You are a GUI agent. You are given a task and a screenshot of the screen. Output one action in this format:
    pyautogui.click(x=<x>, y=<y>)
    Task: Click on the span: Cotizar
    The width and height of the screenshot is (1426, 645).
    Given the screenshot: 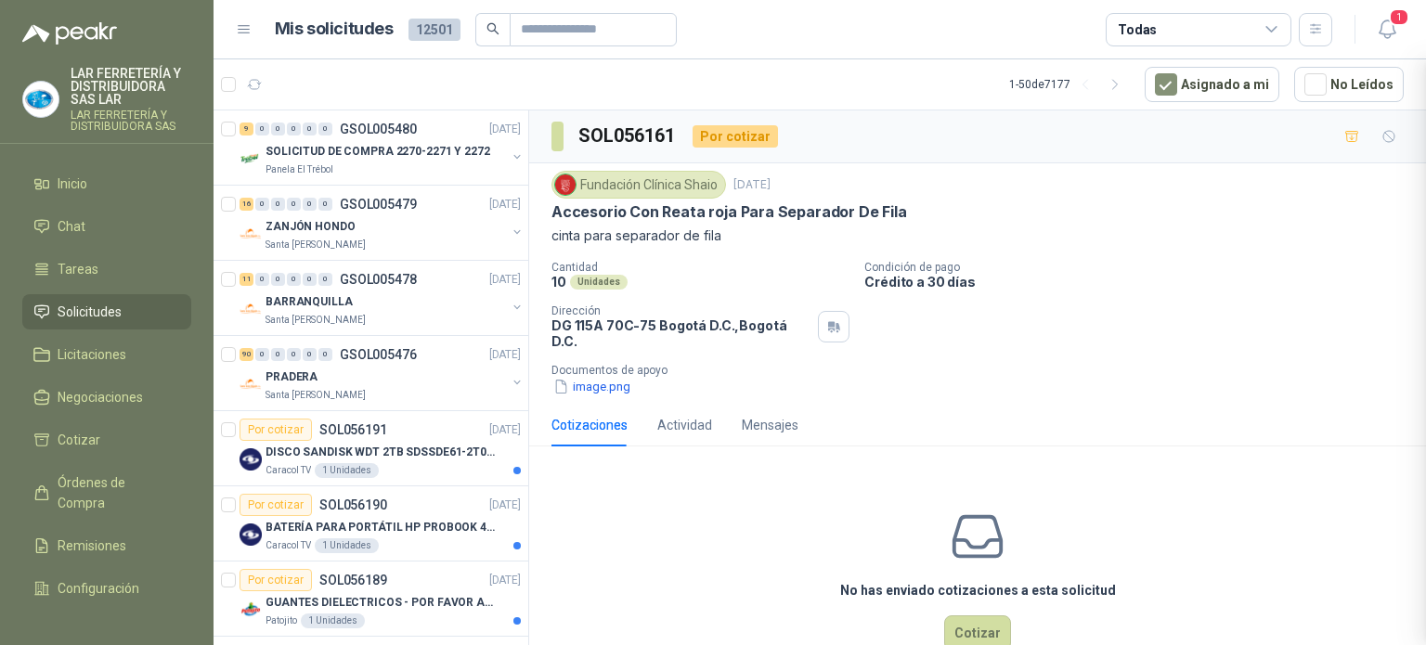 What is the action you would take?
    pyautogui.click(x=79, y=440)
    